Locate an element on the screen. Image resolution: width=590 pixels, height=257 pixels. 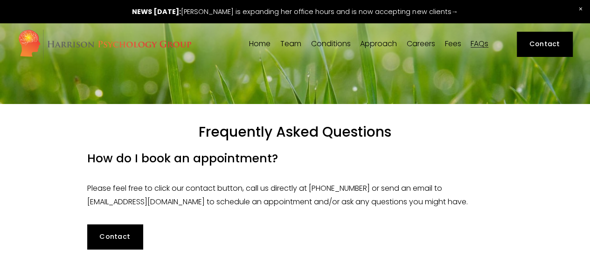
span: Approach is located at coordinates (379, 44).